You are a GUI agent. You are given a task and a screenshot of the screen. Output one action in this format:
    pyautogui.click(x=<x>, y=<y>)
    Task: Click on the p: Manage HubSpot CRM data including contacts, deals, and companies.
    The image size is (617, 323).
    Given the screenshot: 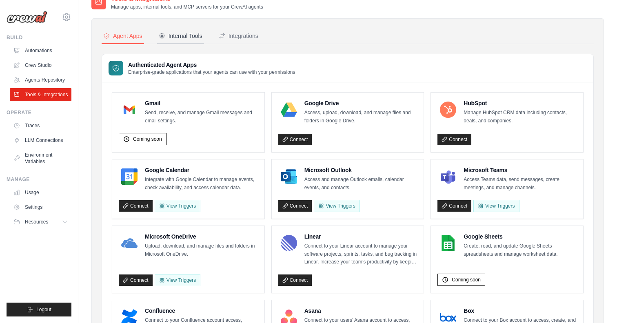 What is the action you would take?
    pyautogui.click(x=520, y=117)
    